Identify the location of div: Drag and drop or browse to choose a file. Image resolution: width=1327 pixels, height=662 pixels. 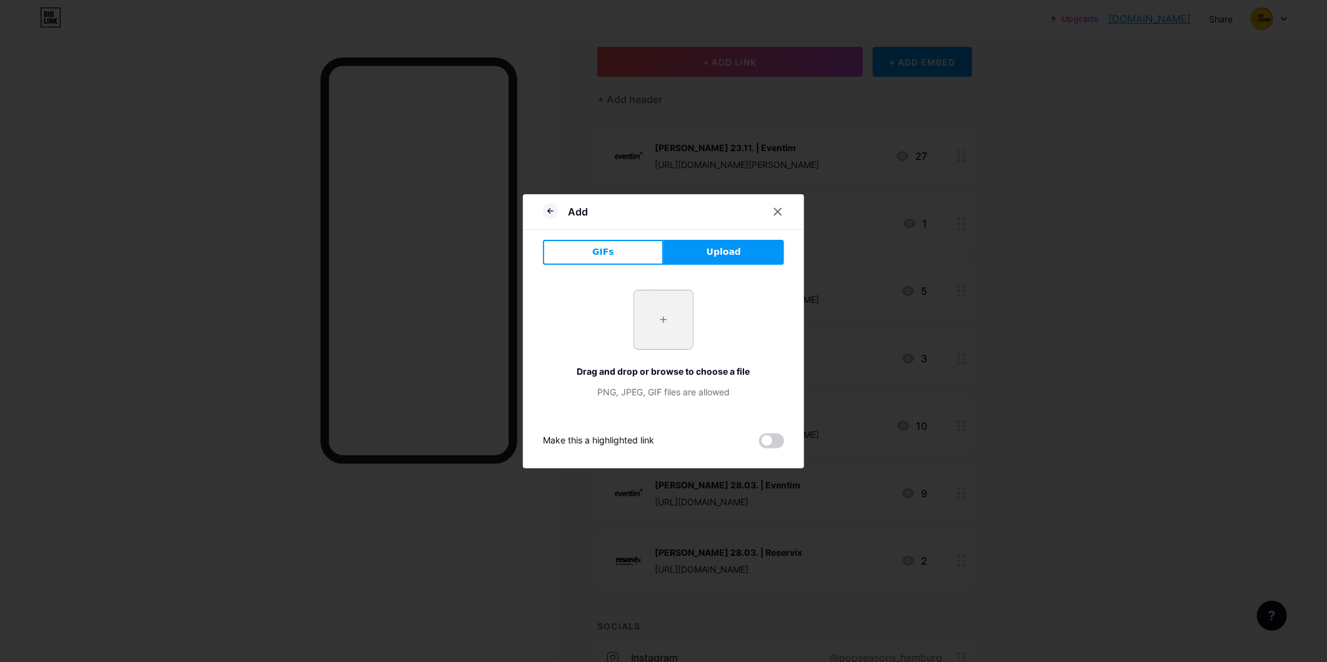
(664, 371).